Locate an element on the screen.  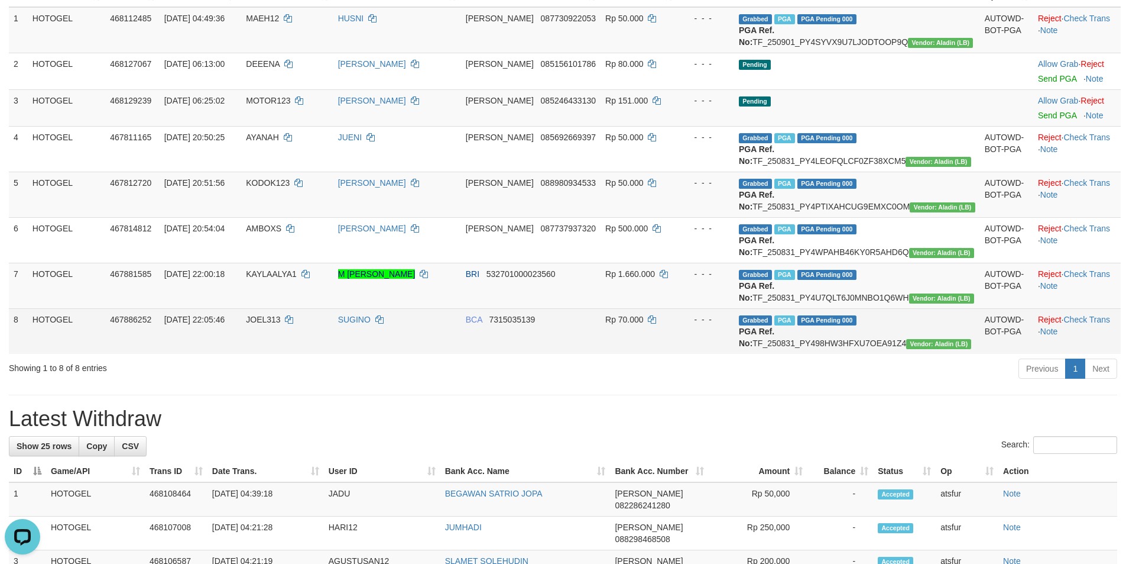
span: 467812720 is located at coordinates (131, 183).